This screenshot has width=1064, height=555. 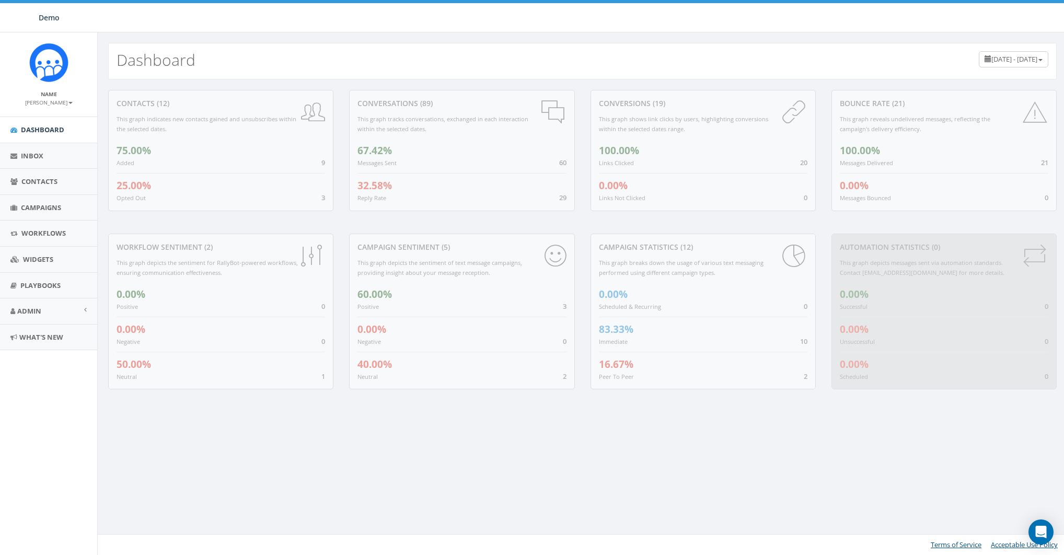 I want to click on span: (2), so click(x=207, y=247).